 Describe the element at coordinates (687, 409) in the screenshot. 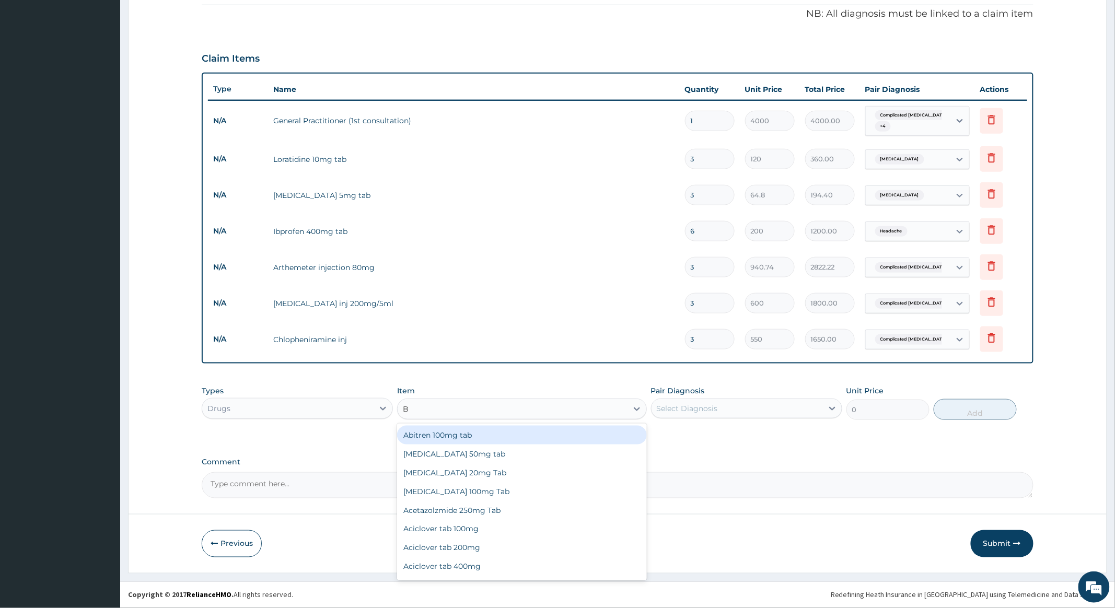

I see `div: Select Diagnosis` at that location.